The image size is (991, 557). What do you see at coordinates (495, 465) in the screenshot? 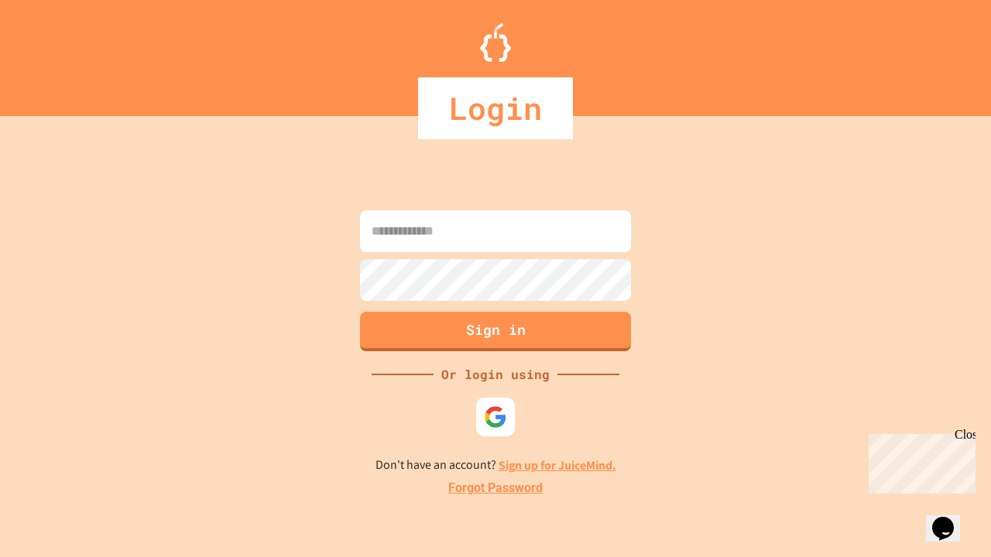
I see `p: Don't have an account?` at bounding box center [495, 465].